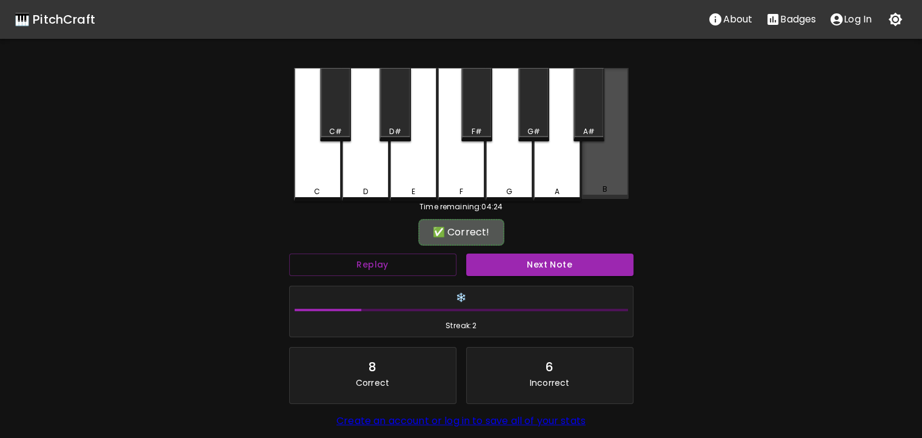 The image size is (922, 438). I want to click on div: 6, so click(549, 367).